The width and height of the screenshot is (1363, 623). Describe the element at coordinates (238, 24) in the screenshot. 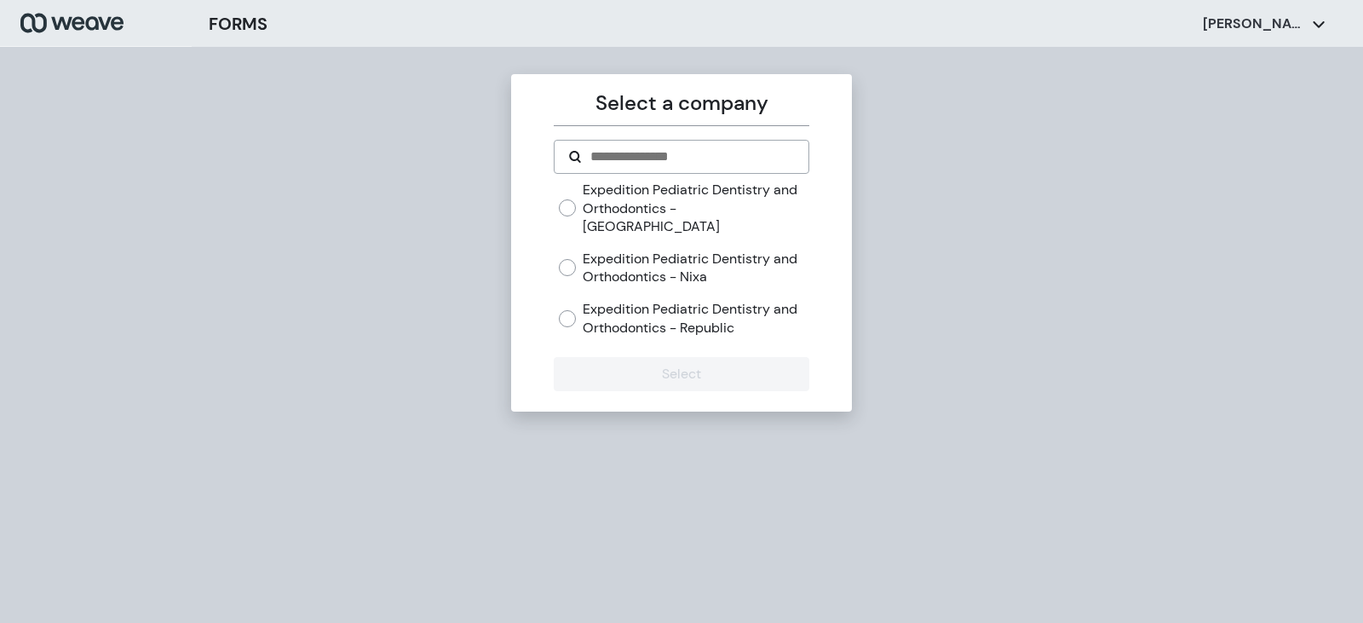

I see `h3: FORMS` at that location.